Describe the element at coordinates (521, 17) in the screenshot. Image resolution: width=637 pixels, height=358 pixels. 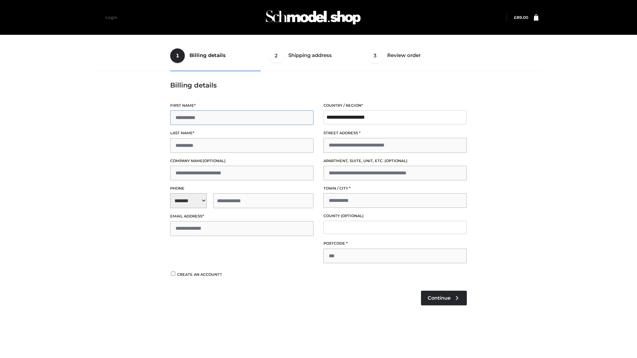
I see `bdi: 89.00` at that location.